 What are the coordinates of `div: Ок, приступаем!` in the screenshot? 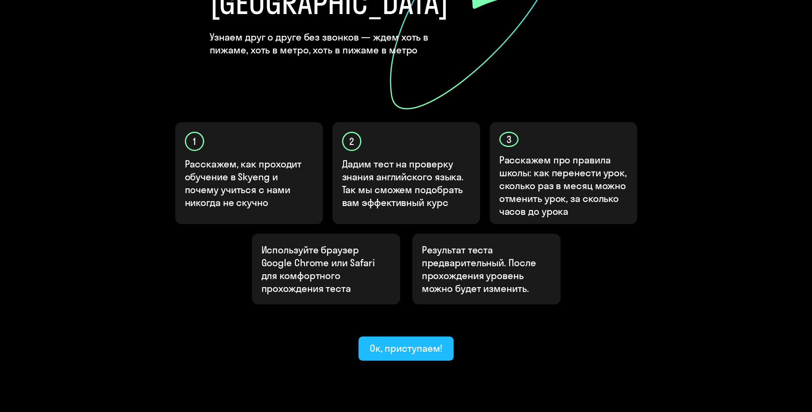 It's located at (406, 348).